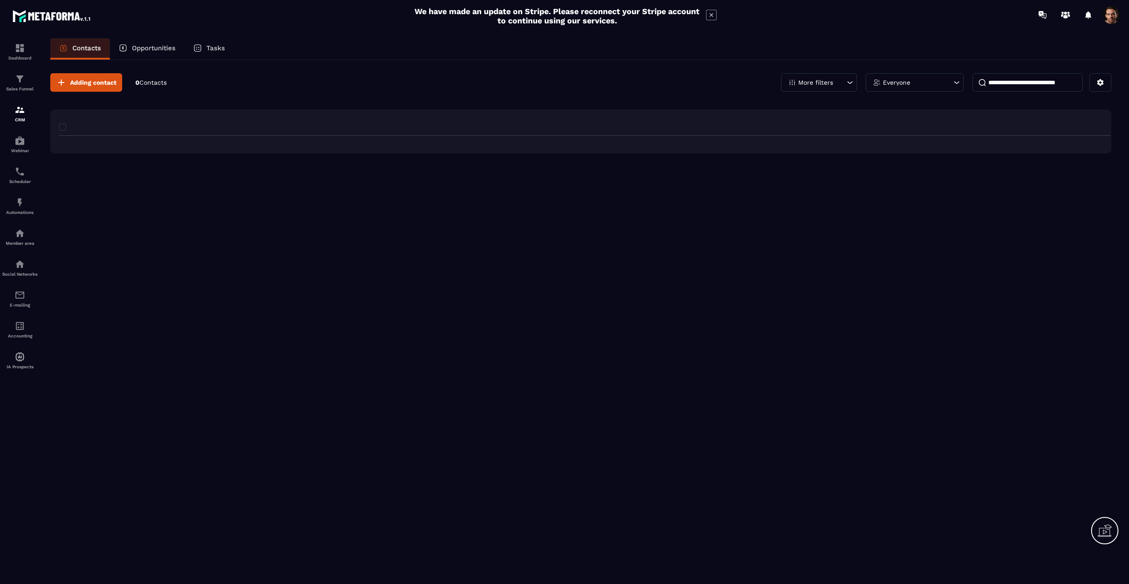 This screenshot has height=584, width=1129. What do you see at coordinates (897, 82) in the screenshot?
I see `p: Everyone` at bounding box center [897, 82].